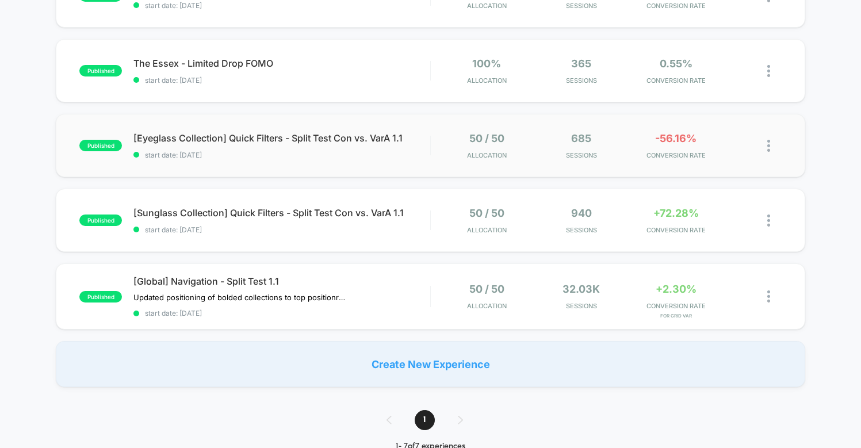 Image resolution: width=861 pixels, height=448 pixels. I want to click on span: 32.03k, so click(581, 289).